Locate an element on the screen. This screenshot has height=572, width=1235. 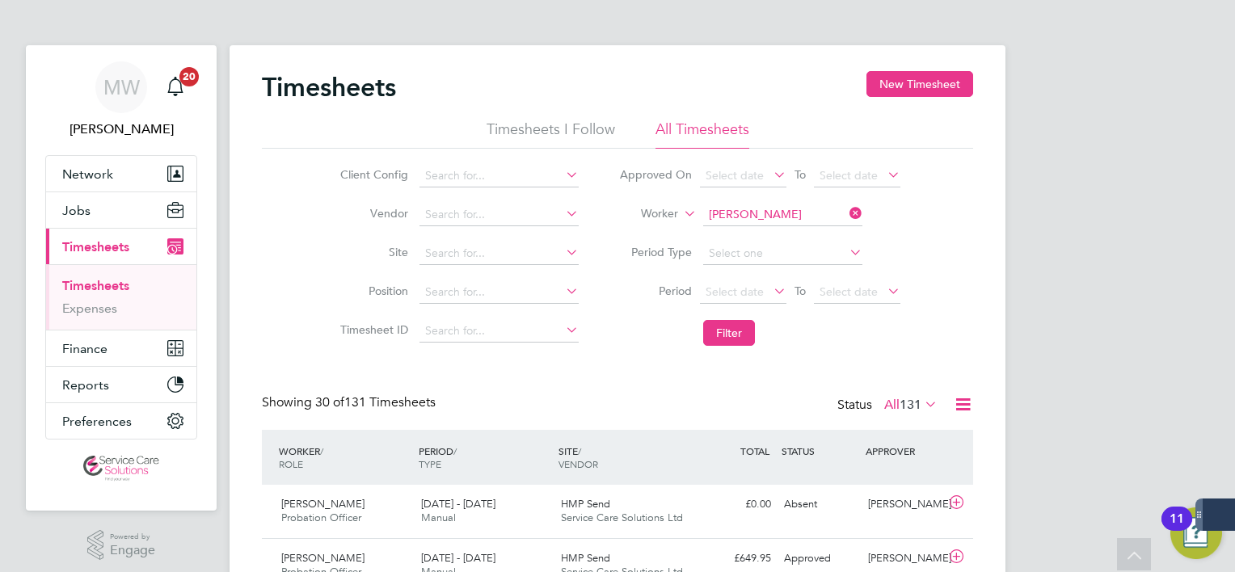
button: Finance is located at coordinates (121, 348).